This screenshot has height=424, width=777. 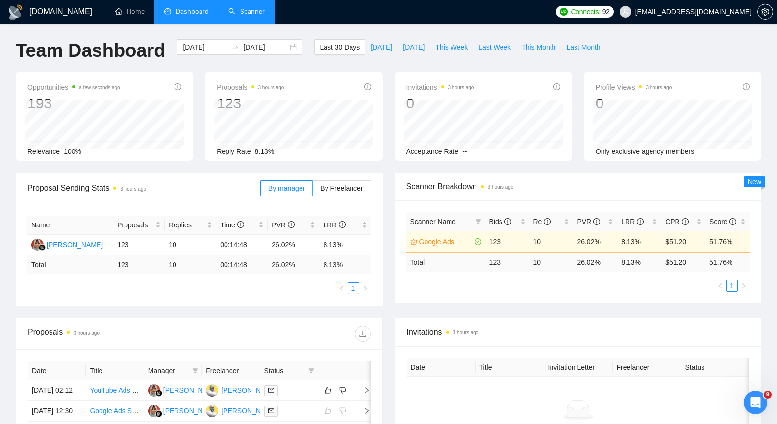 I want to click on time: a few seconds ago, so click(x=99, y=87).